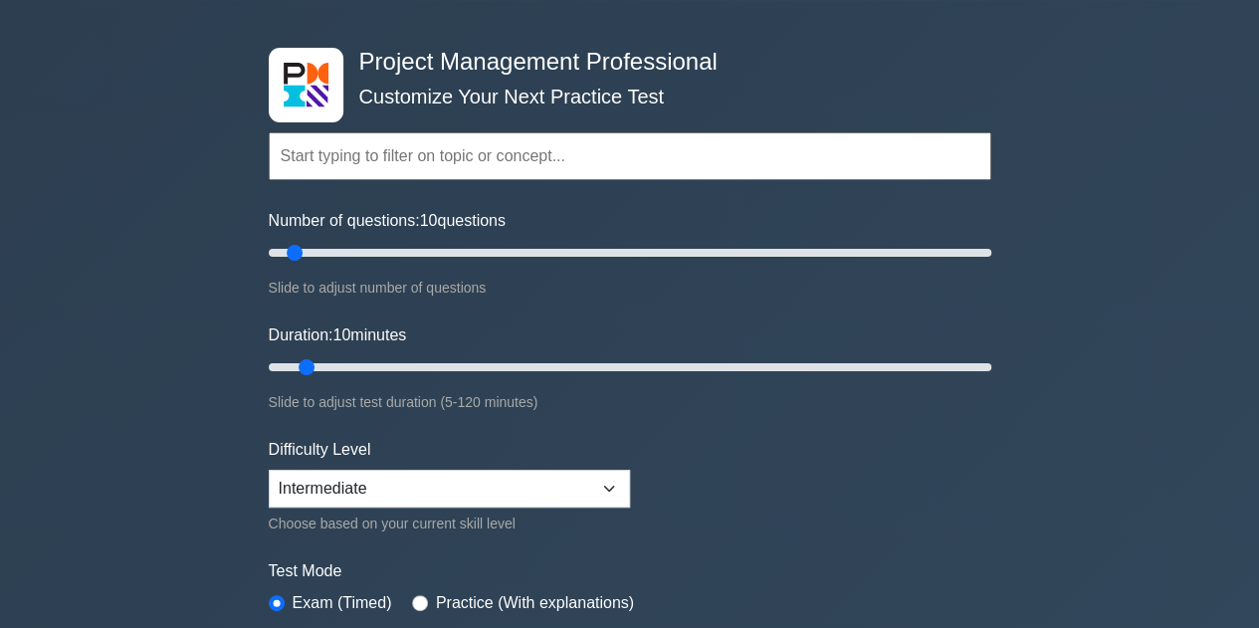 This screenshot has width=1259, height=628. Describe the element at coordinates (387, 221) in the screenshot. I see `label: Number of questions: questions` at that location.